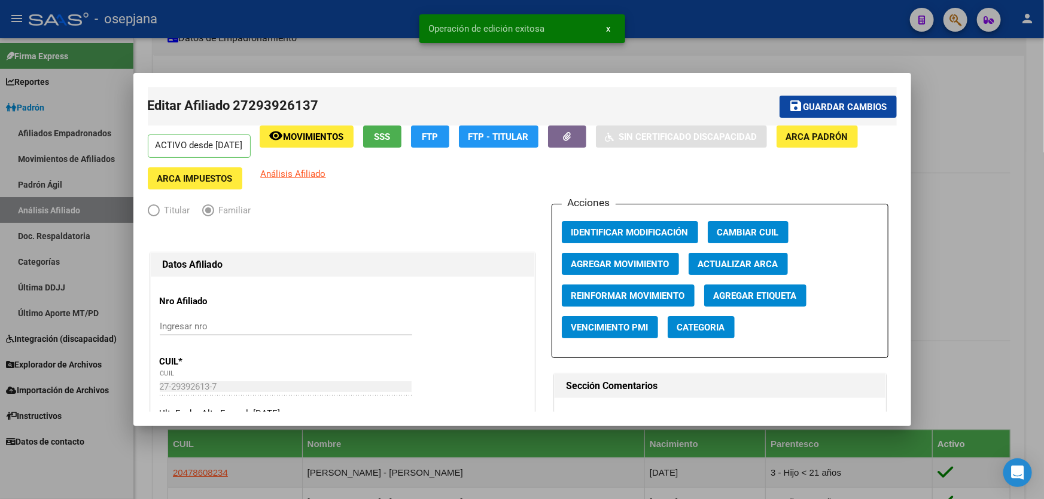  Describe the element at coordinates (608, 29) in the screenshot. I see `span: x` at that location.